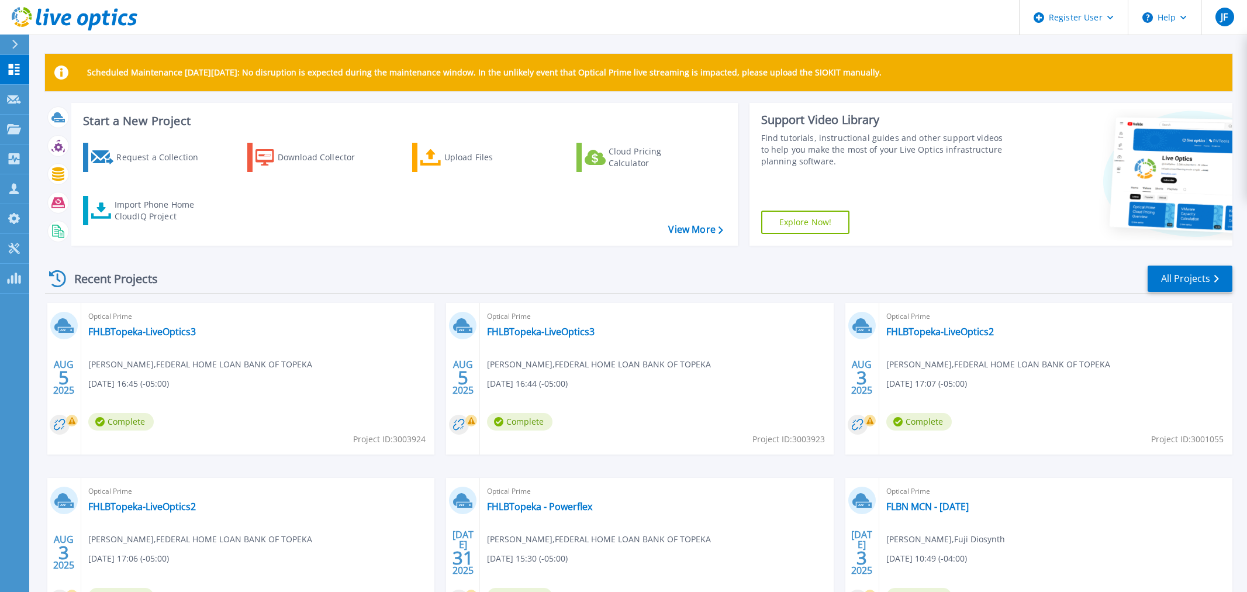 This screenshot has height=592, width=1247. What do you see at coordinates (641, 157) in the screenshot?
I see `a: Cloud Pricing Calculator` at bounding box center [641, 157].